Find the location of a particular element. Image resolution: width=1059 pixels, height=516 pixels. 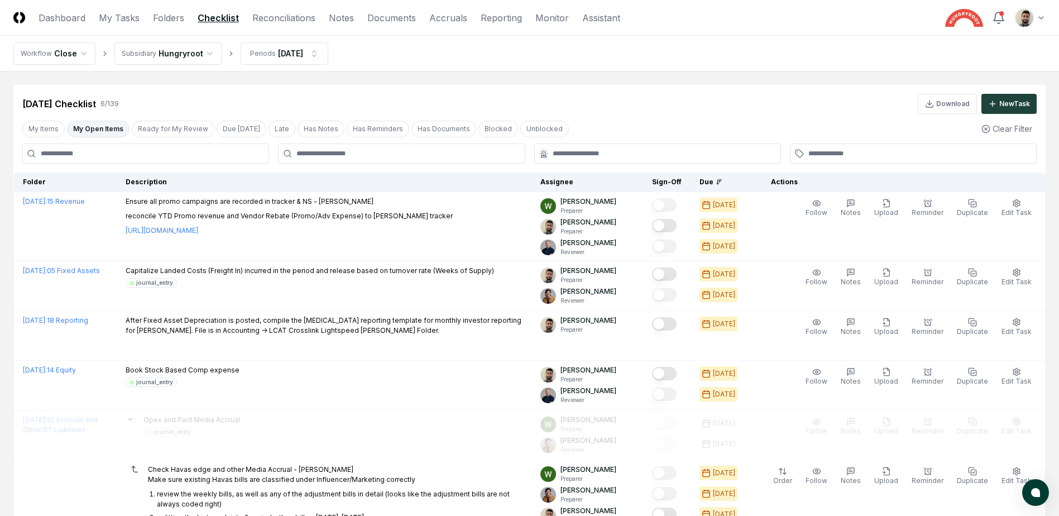

button: Order is located at coordinates (783, 476).